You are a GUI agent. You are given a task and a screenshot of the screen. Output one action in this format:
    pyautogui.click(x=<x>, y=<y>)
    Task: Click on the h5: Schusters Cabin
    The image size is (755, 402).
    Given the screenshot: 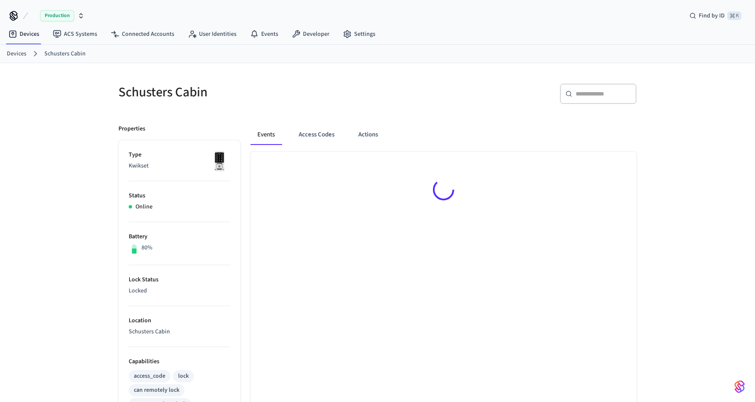 What is the action you would take?
    pyautogui.click(x=245, y=92)
    